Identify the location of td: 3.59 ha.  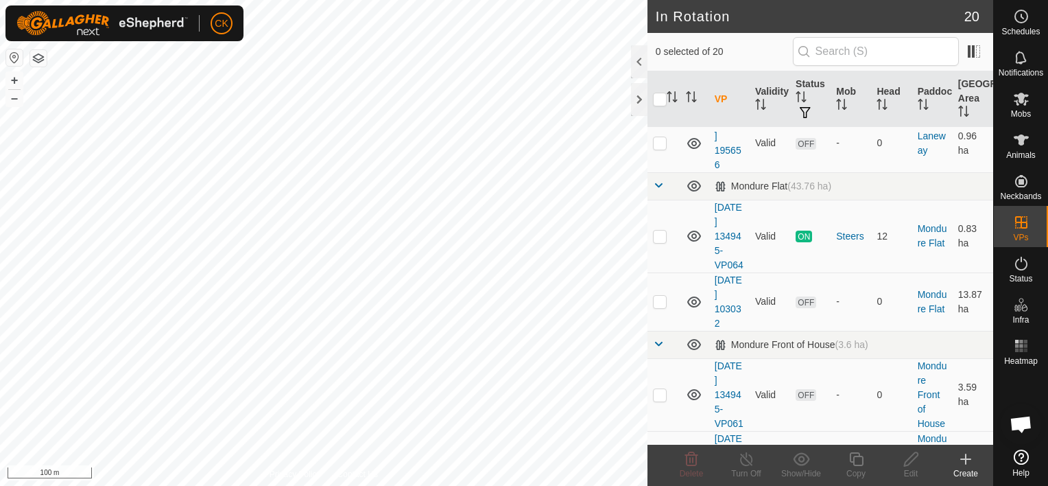
(973, 394).